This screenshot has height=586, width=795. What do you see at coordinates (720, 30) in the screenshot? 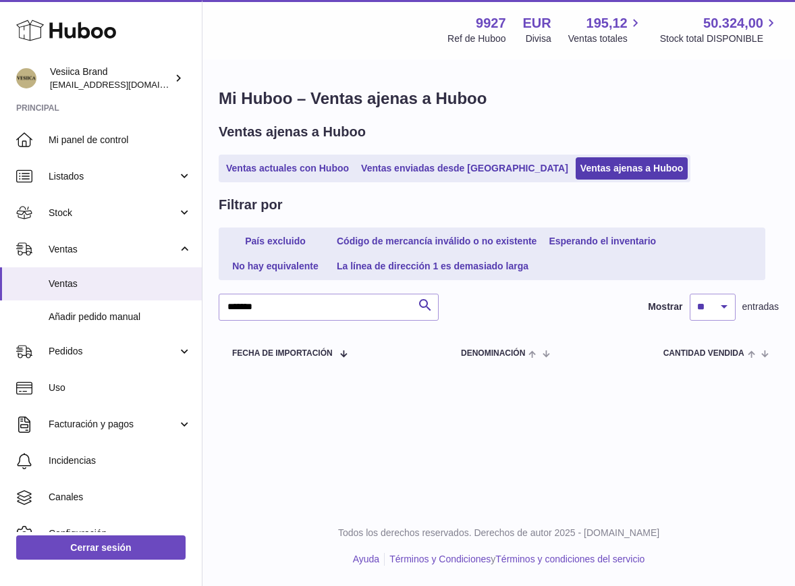
I see `a: 50.324,00 Stock total DISPONIBLE` at bounding box center [720, 30].